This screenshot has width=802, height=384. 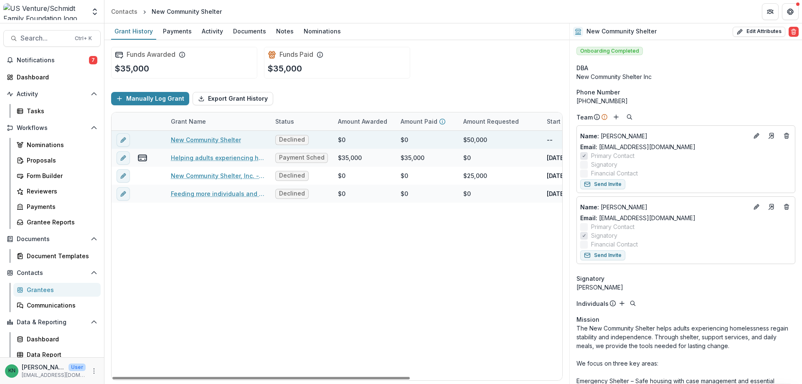 What do you see at coordinates (349, 157) in the screenshot?
I see `div: $35,000` at bounding box center [349, 157].